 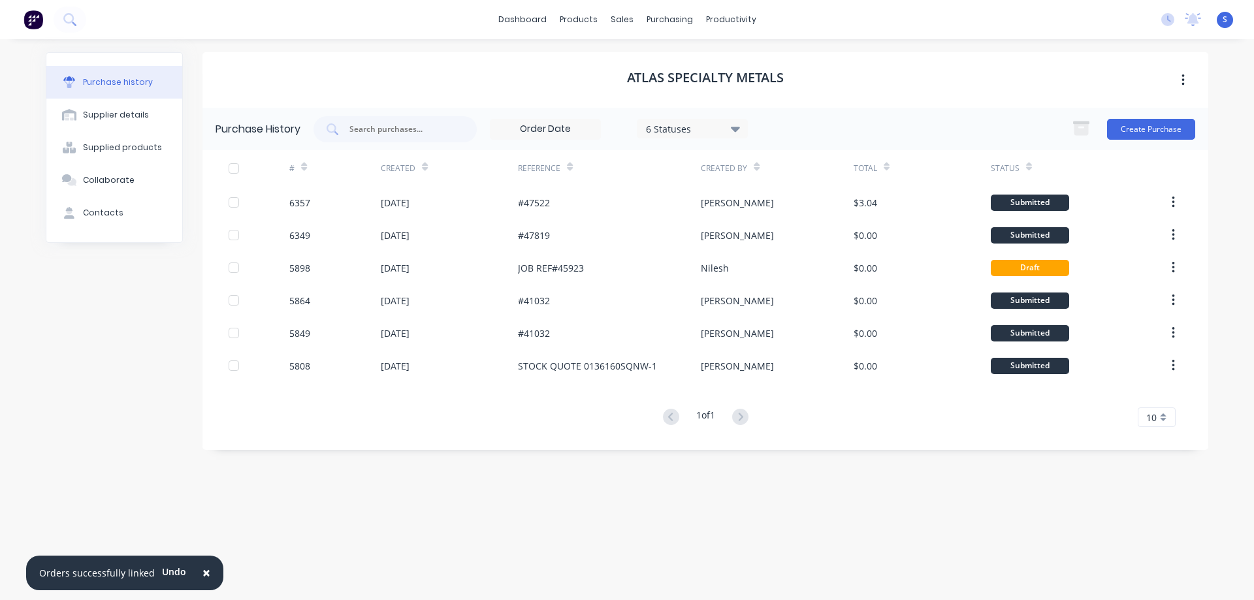 What do you see at coordinates (114, 82) in the screenshot?
I see `button: Purchase history` at bounding box center [114, 82].